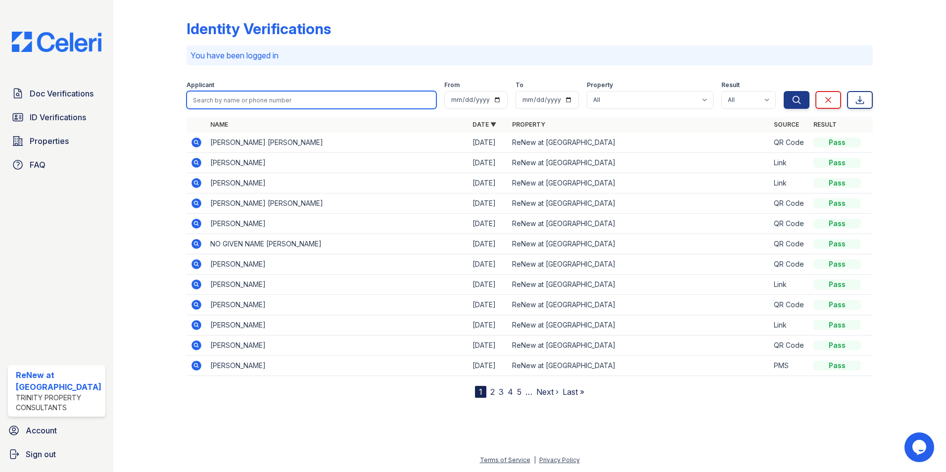 The height and width of the screenshot is (472, 946). What do you see at coordinates (786, 124) in the screenshot?
I see `a: Source` at bounding box center [786, 124].